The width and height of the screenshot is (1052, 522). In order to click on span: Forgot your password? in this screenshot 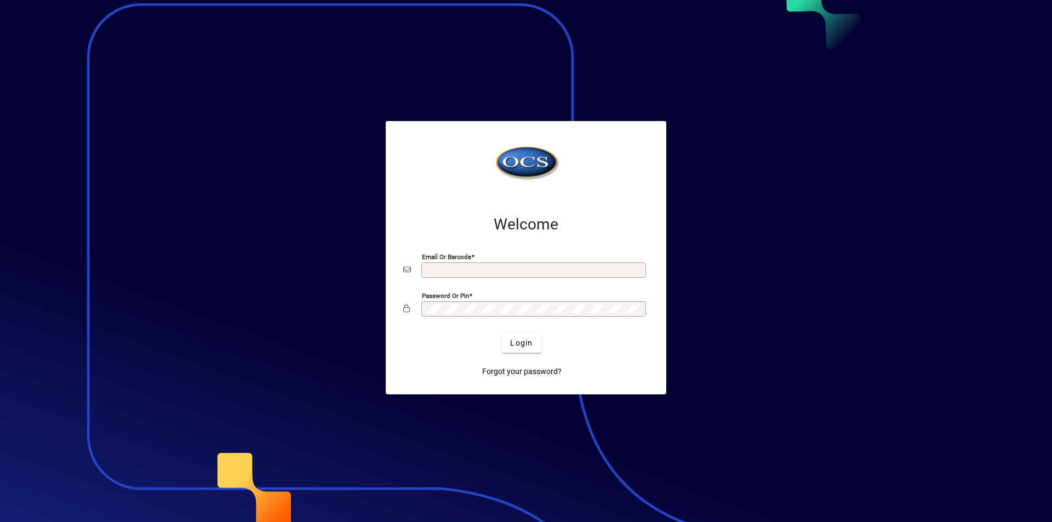, I will do `click(521, 371)`.